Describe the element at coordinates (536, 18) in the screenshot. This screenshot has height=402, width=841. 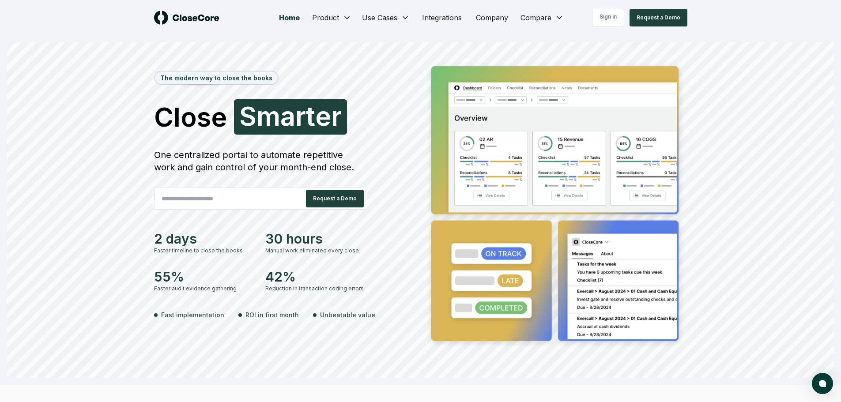
I see `span: Compare` at that location.